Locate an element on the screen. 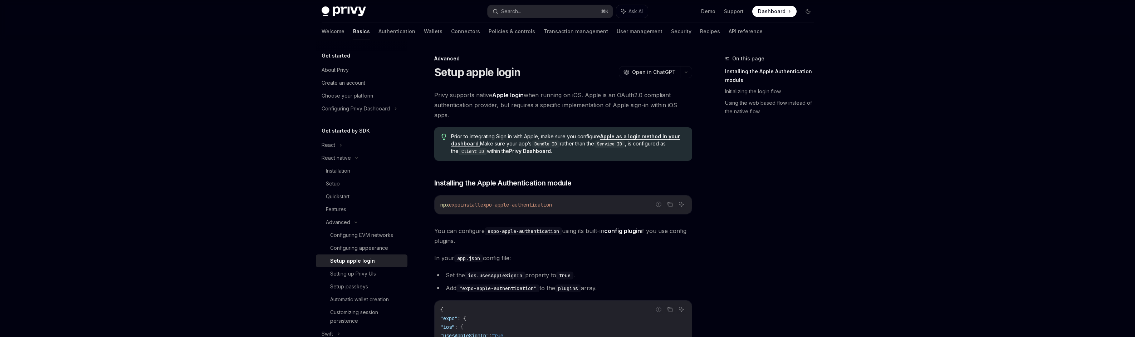 The image size is (1135, 337). div: Quickstart is located at coordinates (338, 197).